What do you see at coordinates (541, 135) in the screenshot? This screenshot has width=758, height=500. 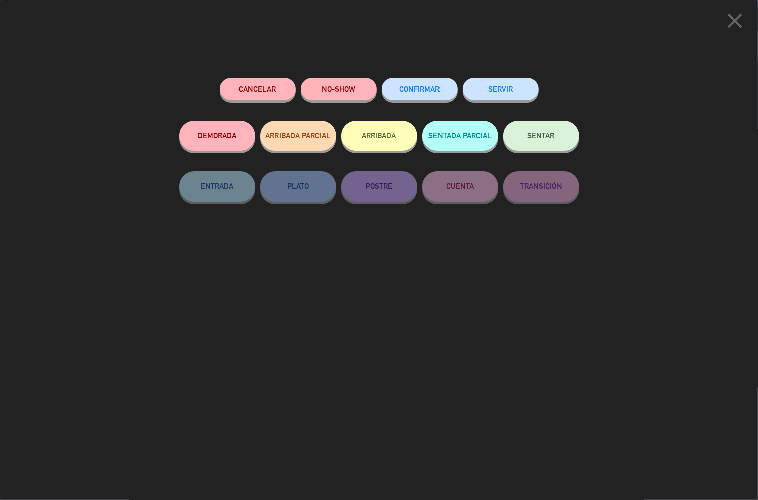 I see `span: SENTAR` at bounding box center [541, 135].